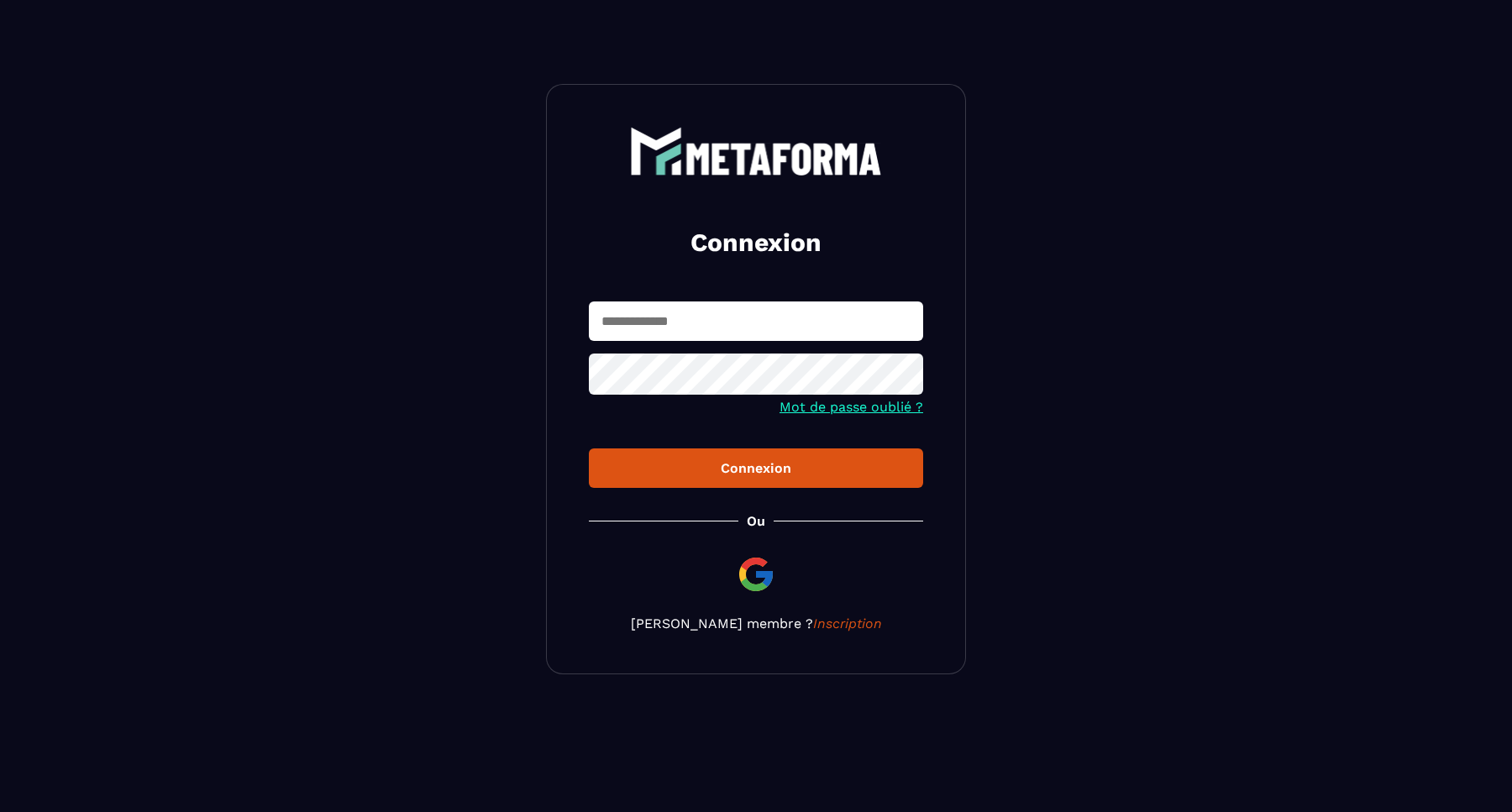 This screenshot has width=1512, height=812. What do you see at coordinates (756, 521) in the screenshot?
I see `p: Ou` at bounding box center [756, 521].